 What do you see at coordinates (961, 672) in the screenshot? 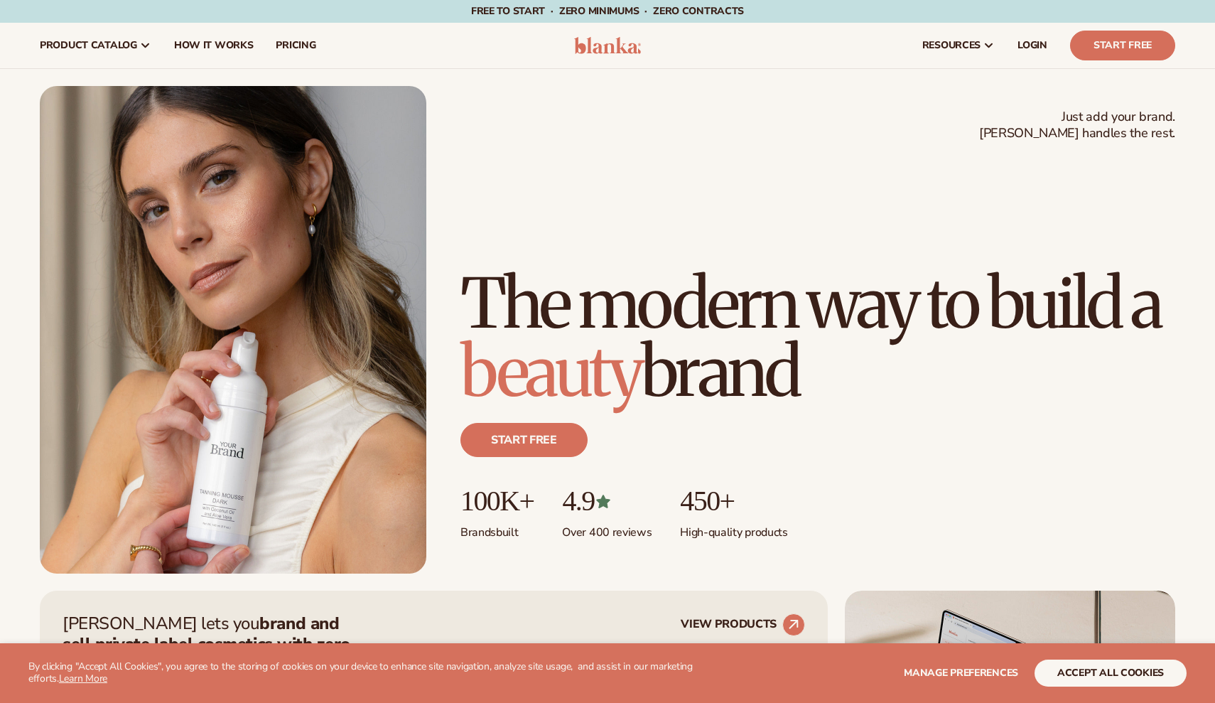
I see `span: Manage preferences` at bounding box center [961, 672].